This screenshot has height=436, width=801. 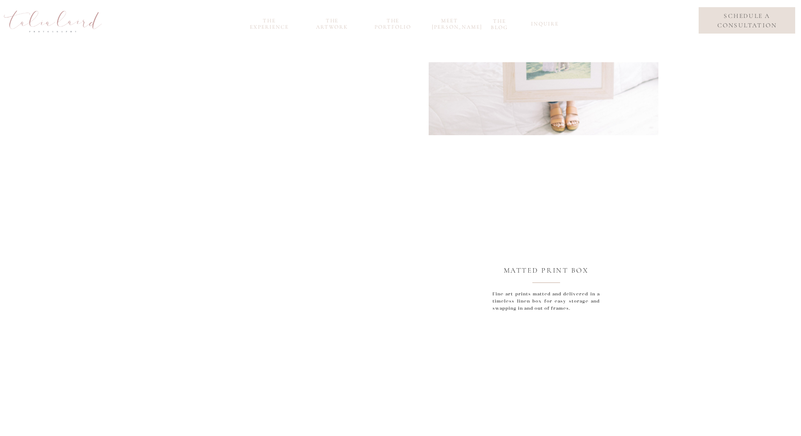 What do you see at coordinates (544, 25) in the screenshot?
I see `a: inquire` at bounding box center [544, 25].